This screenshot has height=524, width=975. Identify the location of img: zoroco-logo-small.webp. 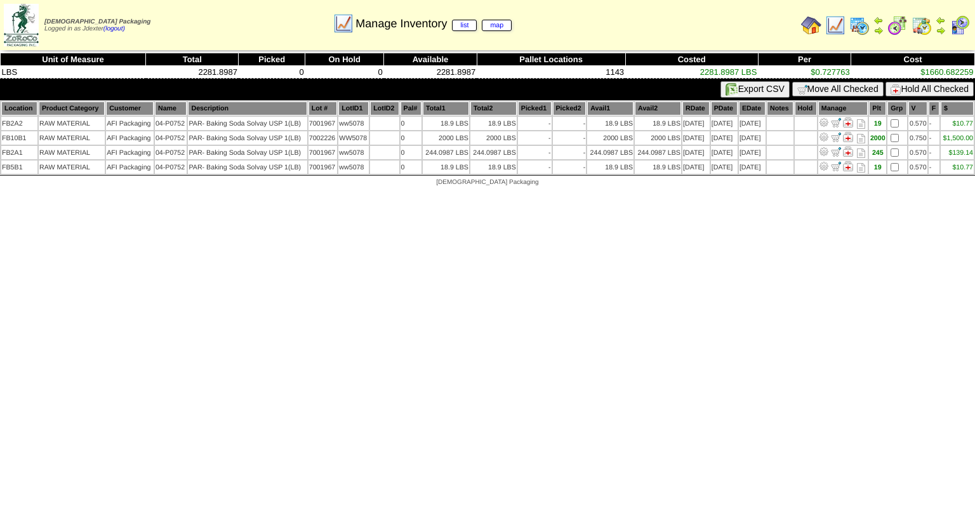
(21, 25).